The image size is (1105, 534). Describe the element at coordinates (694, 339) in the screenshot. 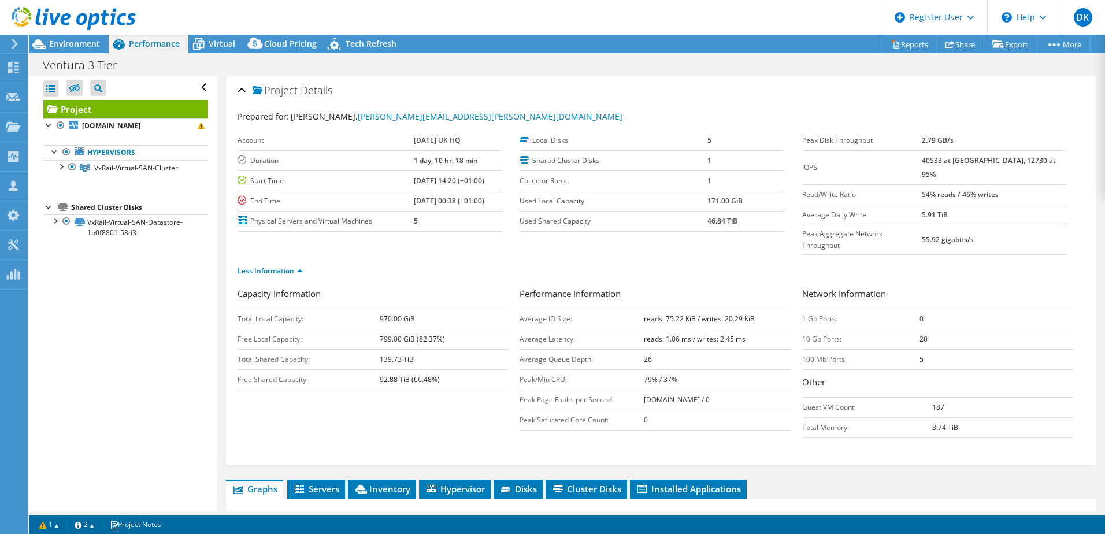

I see `b: reads: 1.06 ms / writes: 2.45 ms` at that location.